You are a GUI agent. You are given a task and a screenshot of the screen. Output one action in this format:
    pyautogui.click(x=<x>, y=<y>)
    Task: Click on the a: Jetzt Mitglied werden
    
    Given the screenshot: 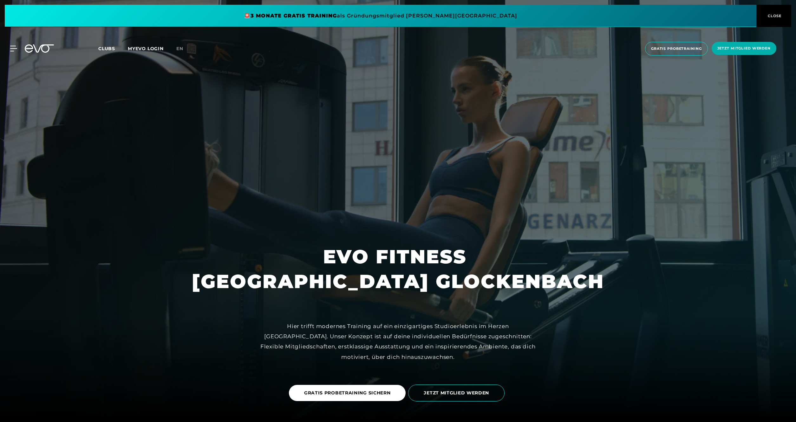 What is the action you would take?
    pyautogui.click(x=744, y=49)
    